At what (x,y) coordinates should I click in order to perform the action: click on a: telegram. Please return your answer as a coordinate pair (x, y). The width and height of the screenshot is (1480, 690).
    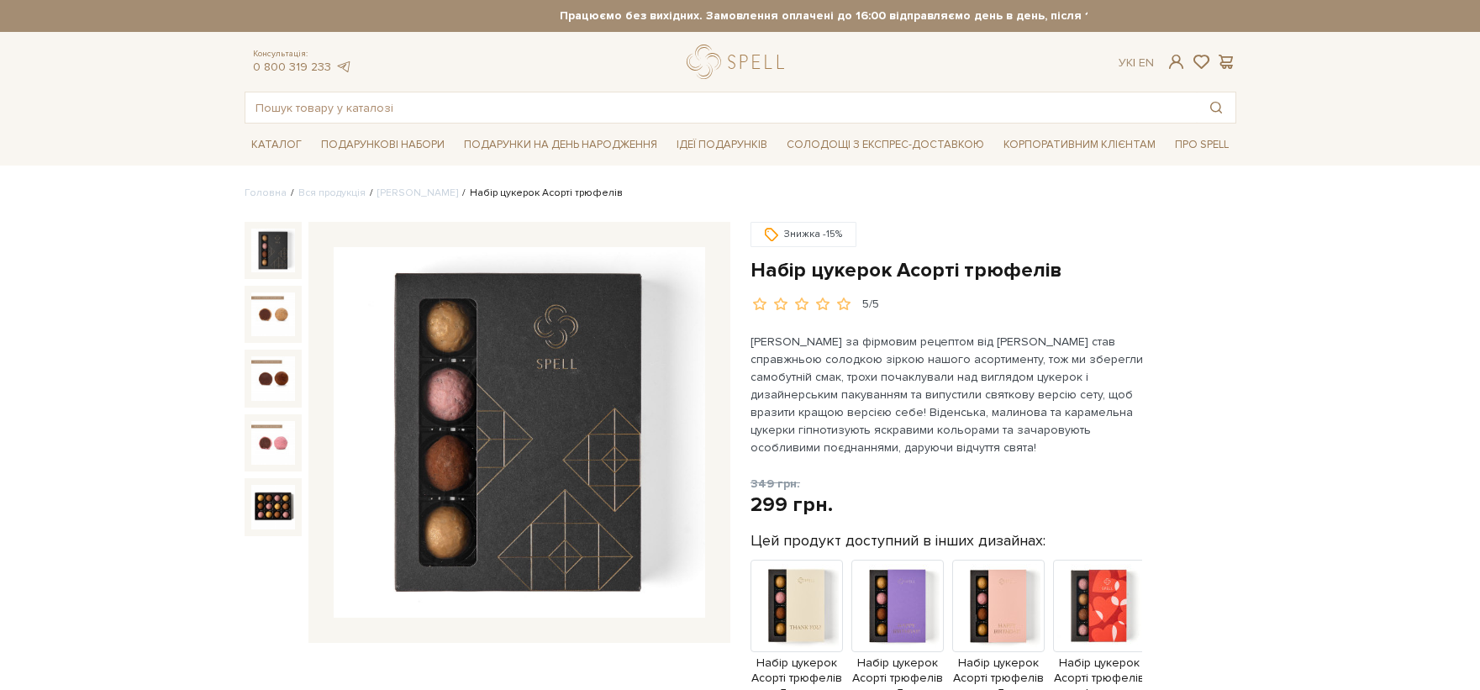
    Looking at the image, I should click on (344, 66).